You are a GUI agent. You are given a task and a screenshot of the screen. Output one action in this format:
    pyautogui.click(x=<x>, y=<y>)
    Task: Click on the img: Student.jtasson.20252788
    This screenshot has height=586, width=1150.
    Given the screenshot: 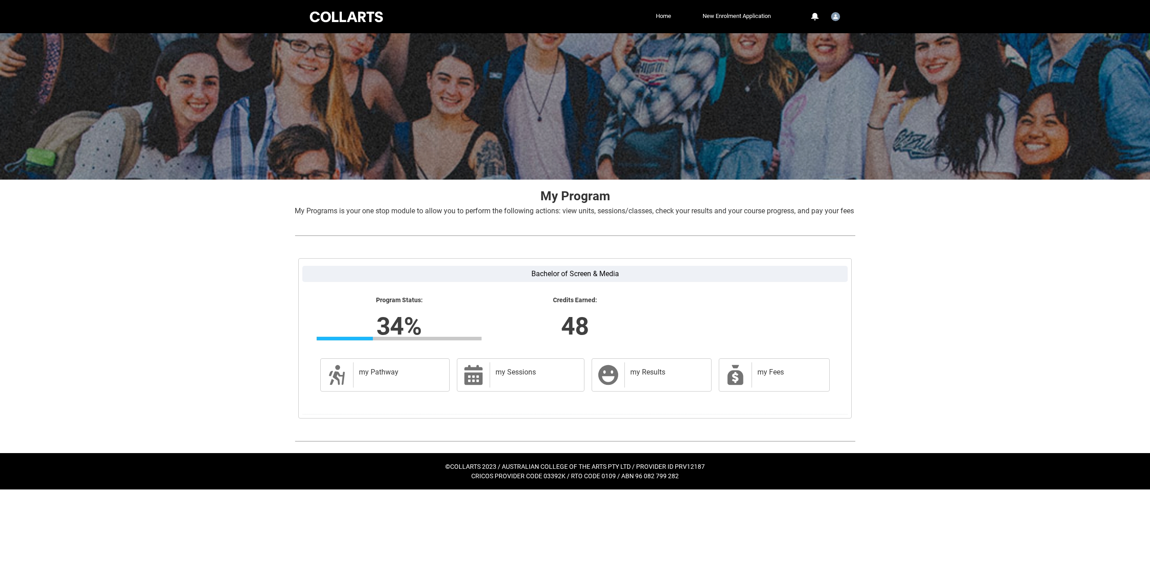 What is the action you would take?
    pyautogui.click(x=835, y=17)
    